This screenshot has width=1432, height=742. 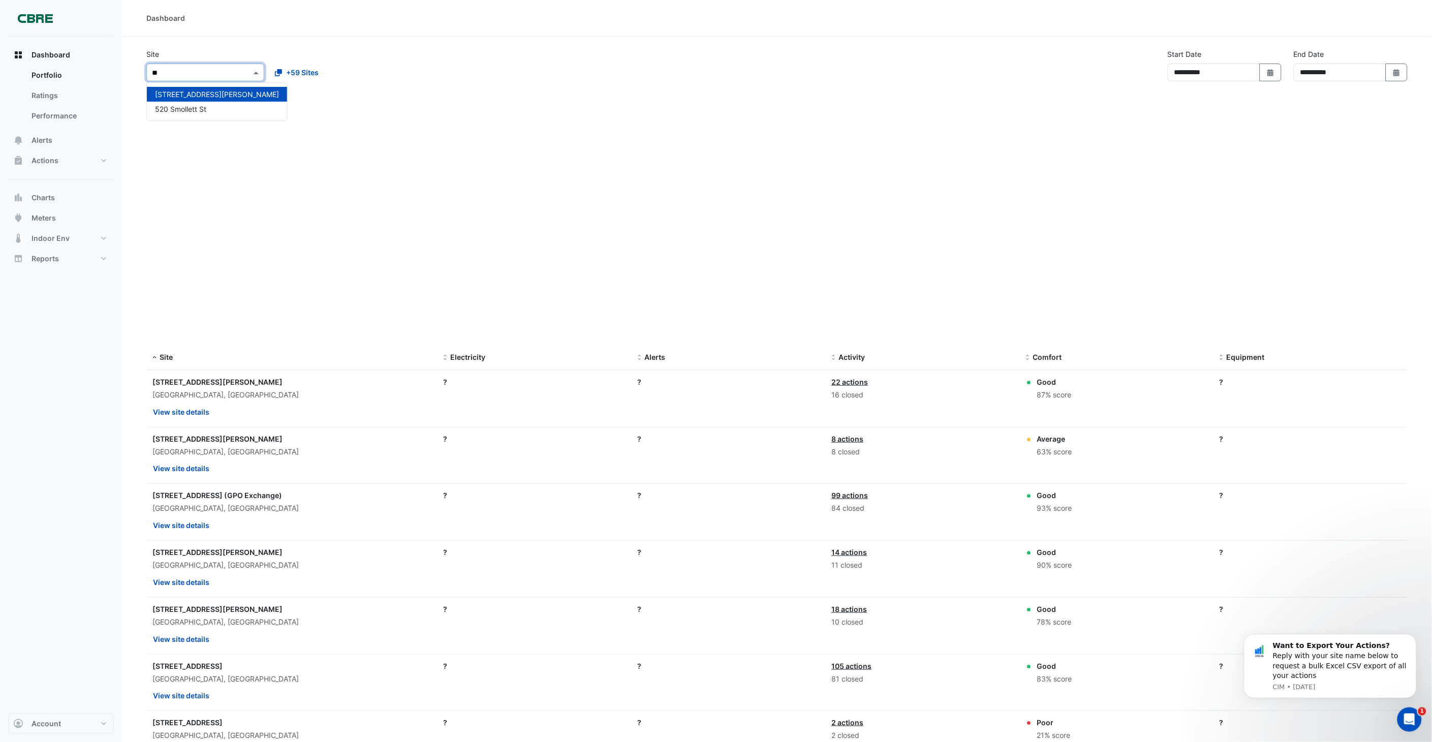 I want to click on p: Message from CIM, sent 2w ago, so click(x=112, y=58).